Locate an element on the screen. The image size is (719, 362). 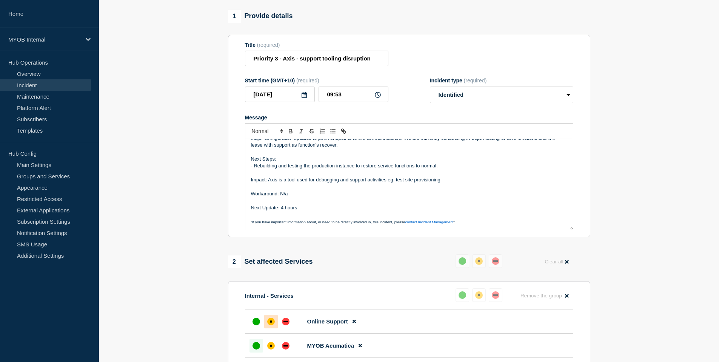
p: Next Update: 4 hours is located at coordinates (409, 208).